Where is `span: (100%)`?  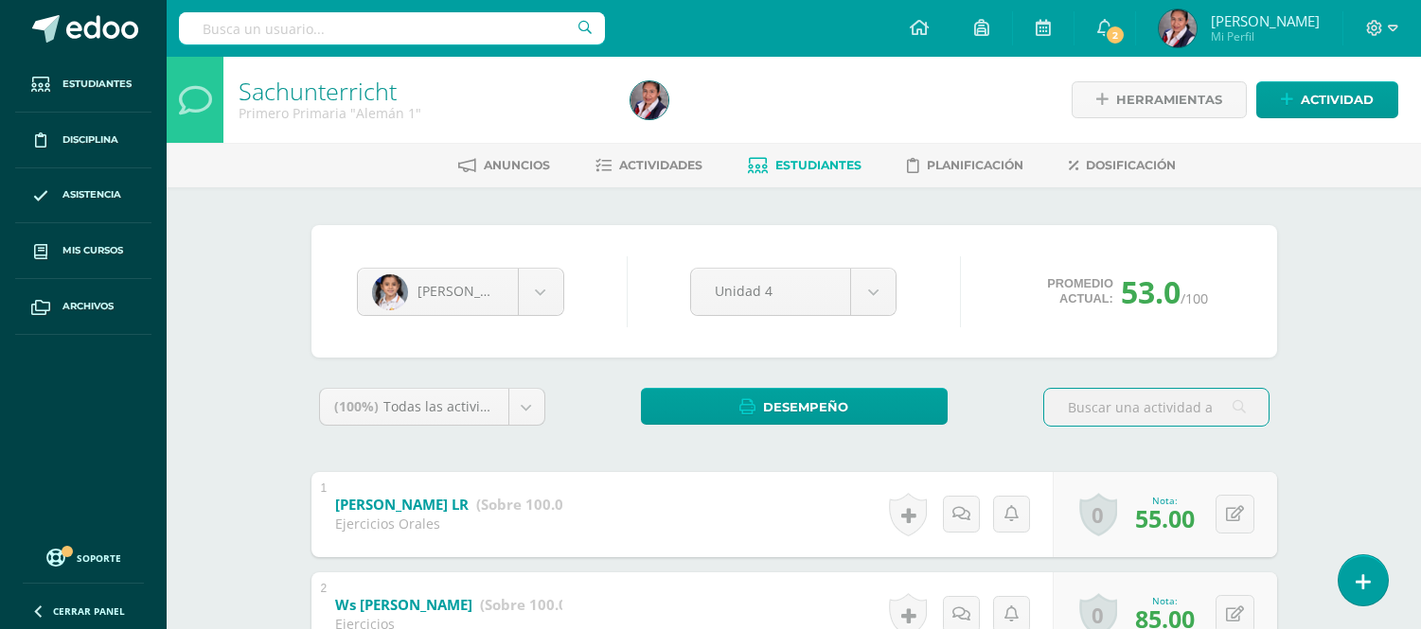 span: (100%) is located at coordinates (356, 406).